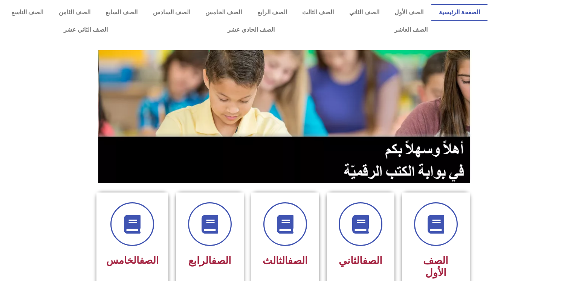 The height and width of the screenshot is (281, 570). I want to click on span: الرابع, so click(210, 261).